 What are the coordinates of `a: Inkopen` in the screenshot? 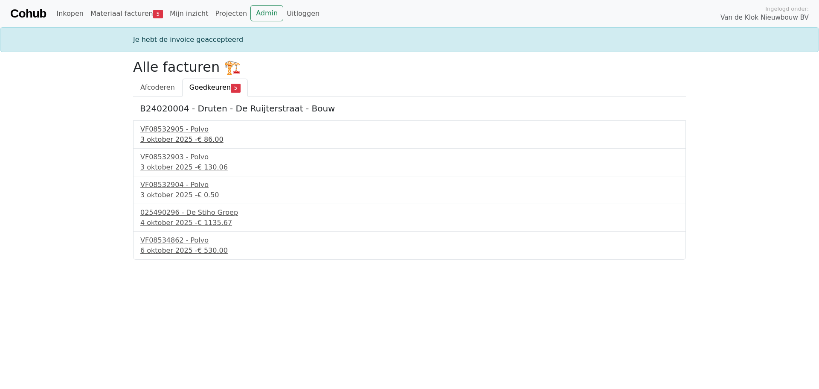 It's located at (70, 14).